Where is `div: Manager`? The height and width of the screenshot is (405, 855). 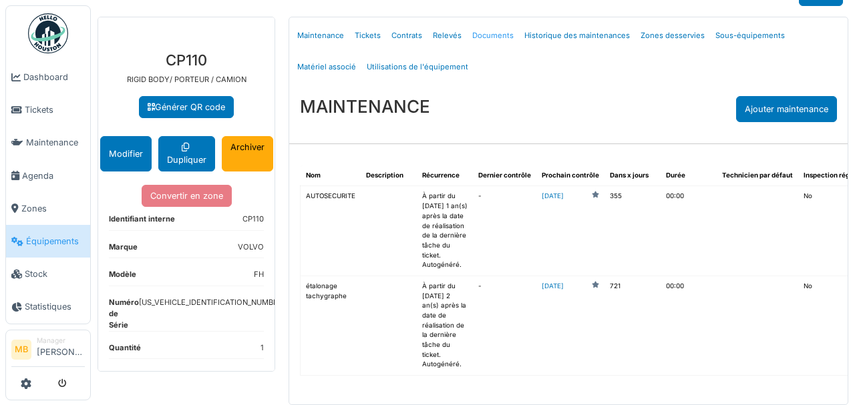 div: Manager is located at coordinates (61, 340).